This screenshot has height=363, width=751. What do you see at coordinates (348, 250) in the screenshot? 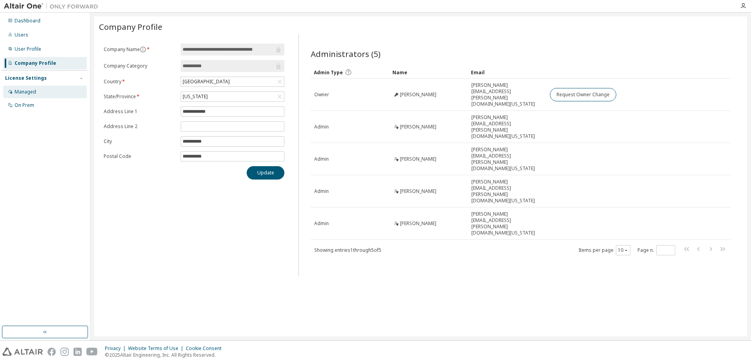
I see `span: Showing entries 1 through 5 of 5` at bounding box center [348, 250].